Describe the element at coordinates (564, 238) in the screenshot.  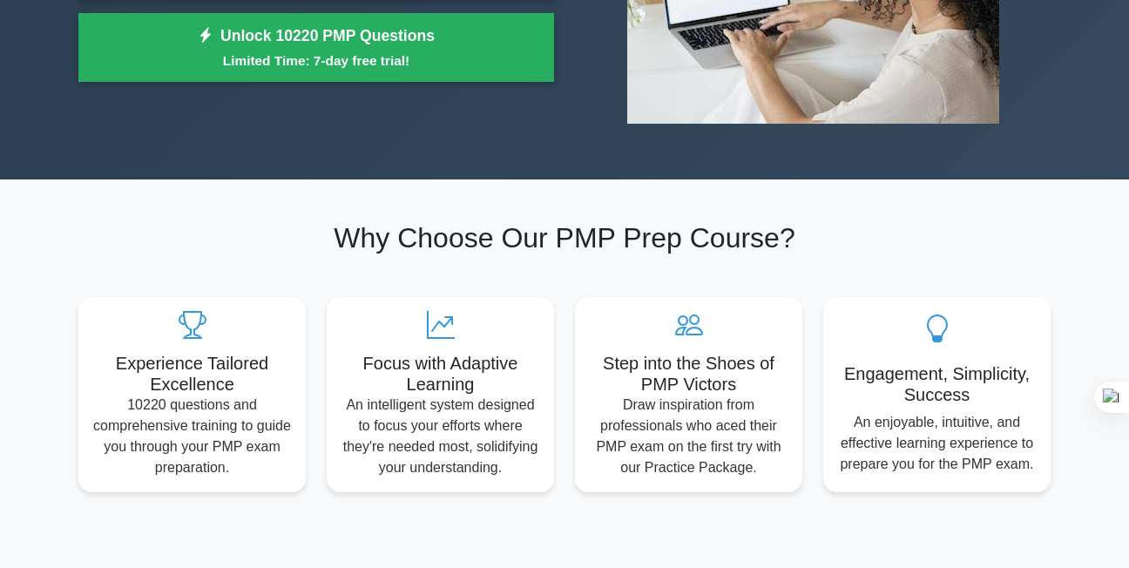
I see `h2: Why Choose Our PMP Prep Course?` at that location.